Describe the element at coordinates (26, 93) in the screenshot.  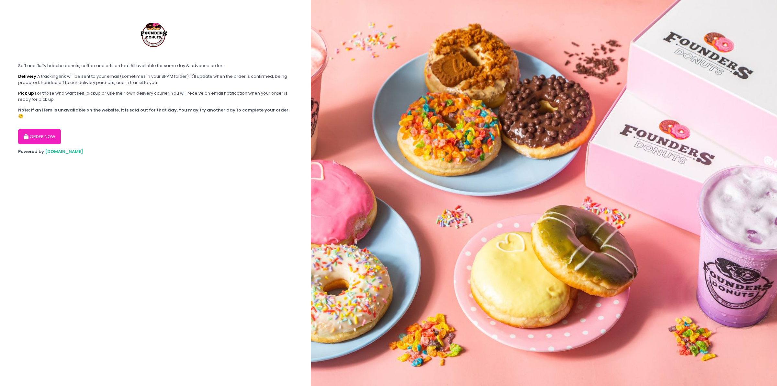
I see `b: Pick up` at that location.